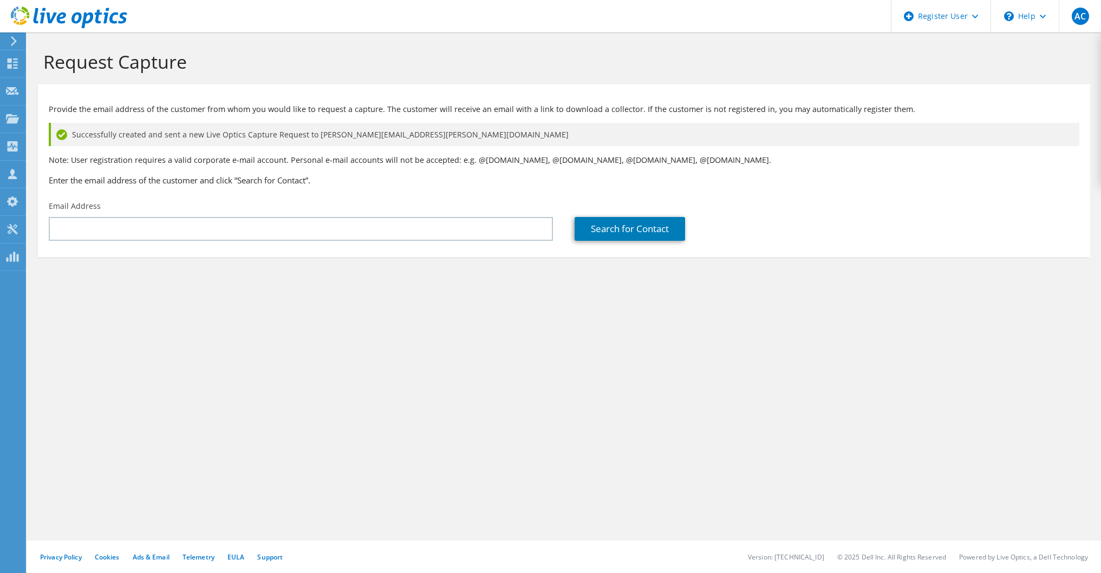  I want to click on h1: Request Capture, so click(561, 62).